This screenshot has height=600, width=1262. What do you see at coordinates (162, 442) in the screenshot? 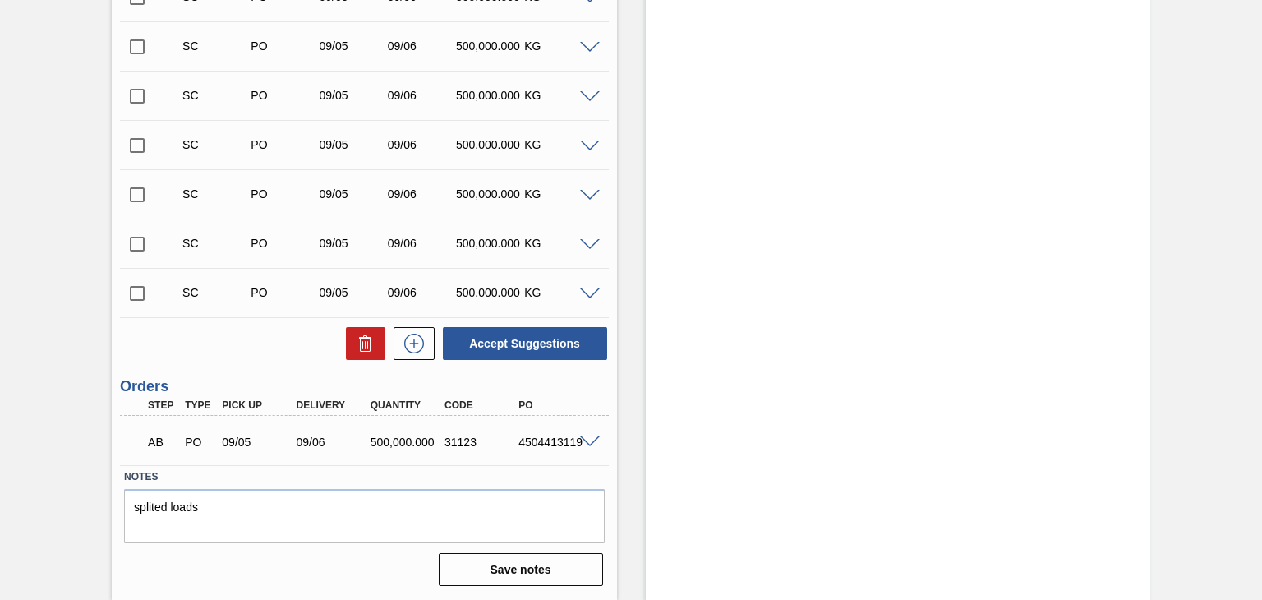
I see `p: AB` at bounding box center [162, 442].